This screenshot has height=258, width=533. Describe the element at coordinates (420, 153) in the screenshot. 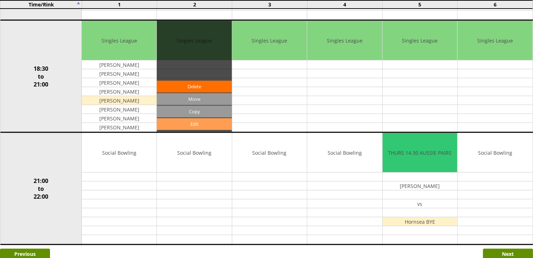

I see `td: THURS 14.30 AUSSIE PAIRS` at that location.